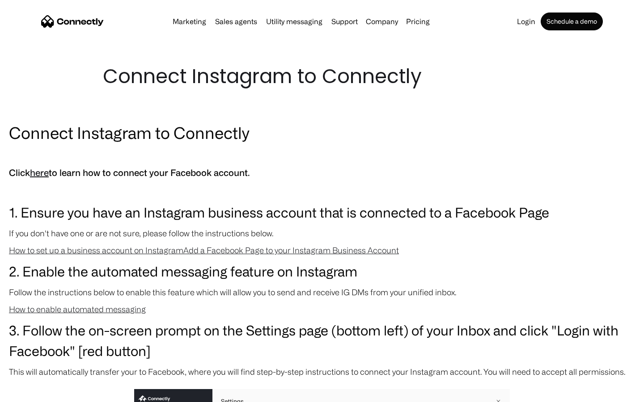 The width and height of the screenshot is (644, 402). What do you see at coordinates (322, 233) in the screenshot?
I see `p: If you don't have one or are not sure, please follow the instructions below.` at bounding box center [322, 233].